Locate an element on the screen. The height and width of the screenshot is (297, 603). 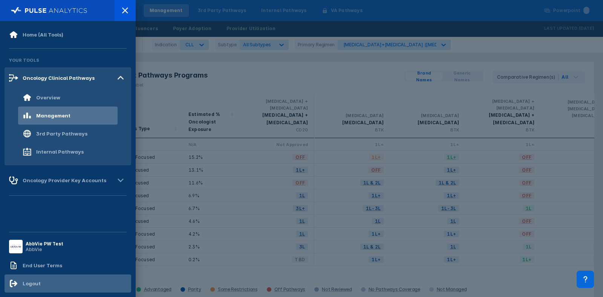
a: Overview is located at coordinates (68, 98).